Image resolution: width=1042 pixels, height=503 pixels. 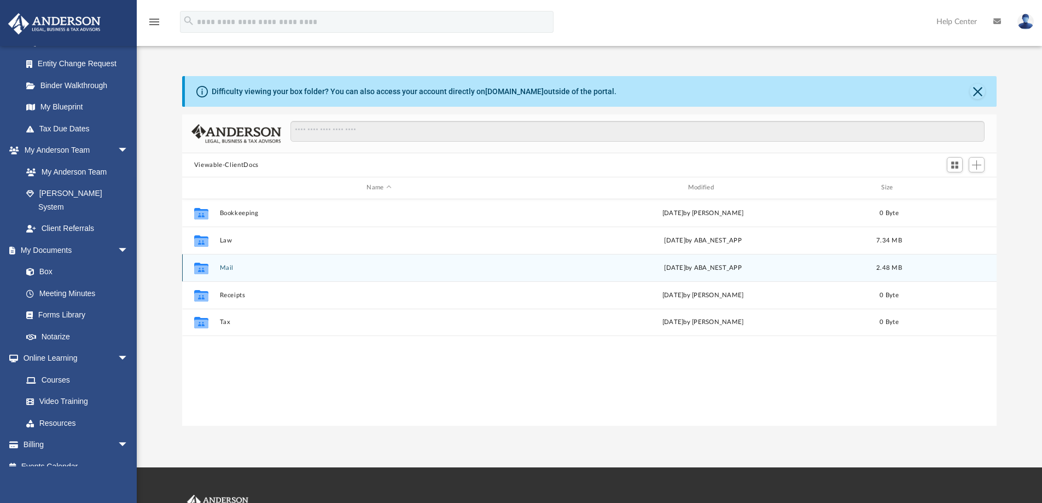 I want to click on a: menu, so click(x=154, y=25).